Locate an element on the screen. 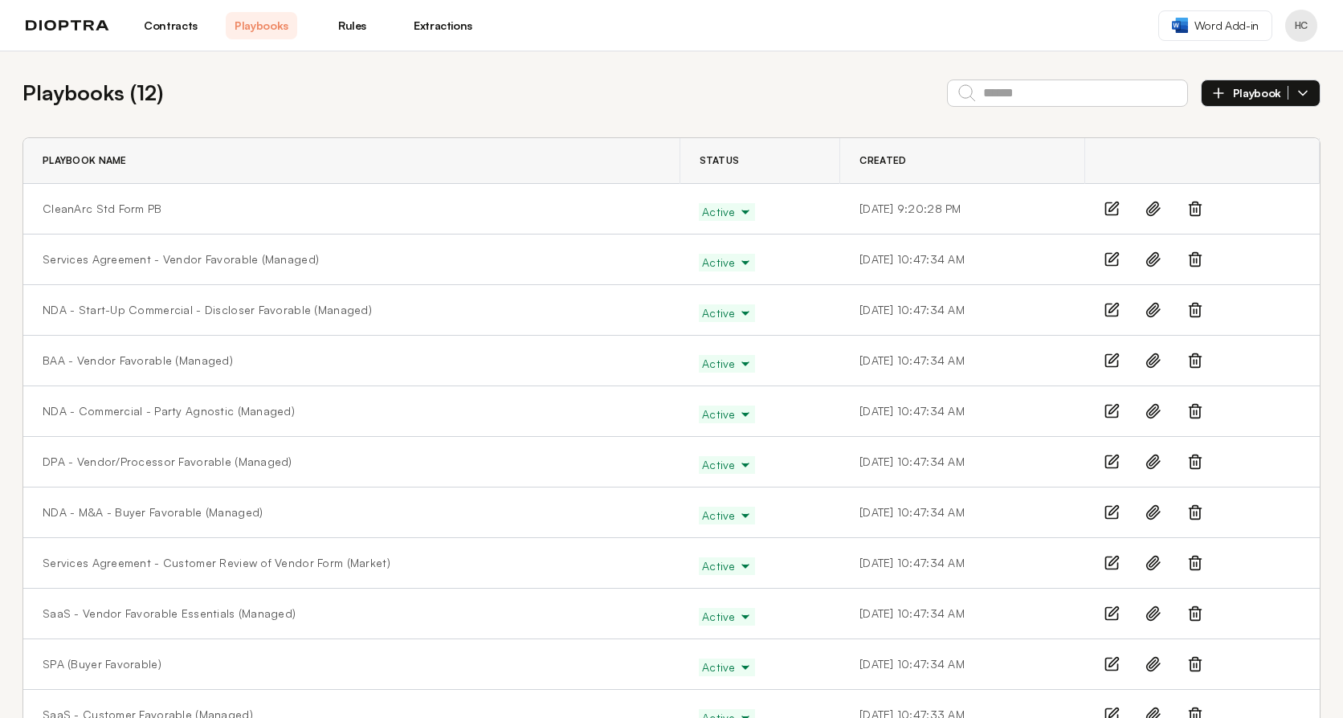  a: SPA (Buyer Favorable) is located at coordinates (102, 664).